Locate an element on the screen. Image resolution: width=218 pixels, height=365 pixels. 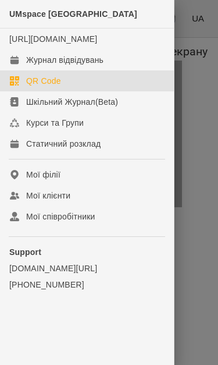
div: Мої клієнти is located at coordinates (48, 196).